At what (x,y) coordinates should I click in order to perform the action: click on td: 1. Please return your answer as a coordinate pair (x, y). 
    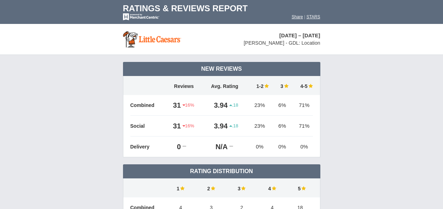
    Looking at the image, I should click on (181, 188).